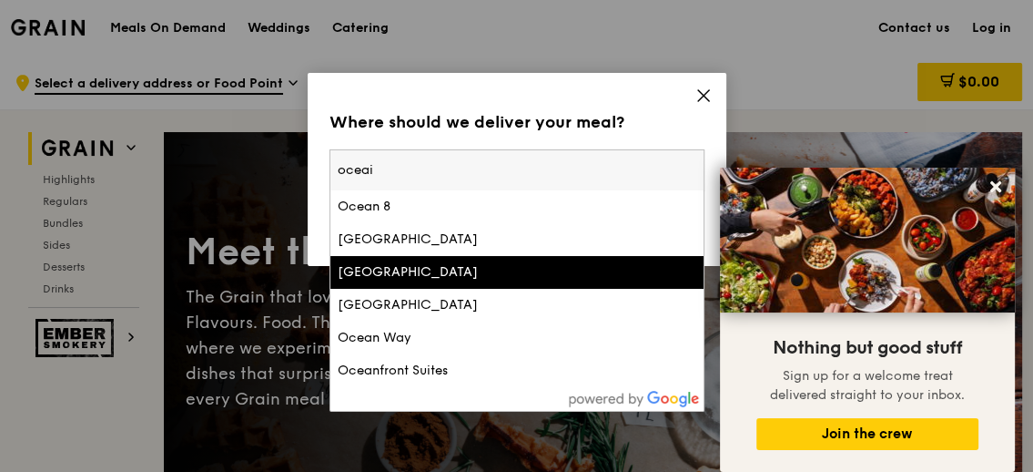  Describe the element at coordinates (473, 338) in the screenshot. I see `div: Ocean Way` at that location.